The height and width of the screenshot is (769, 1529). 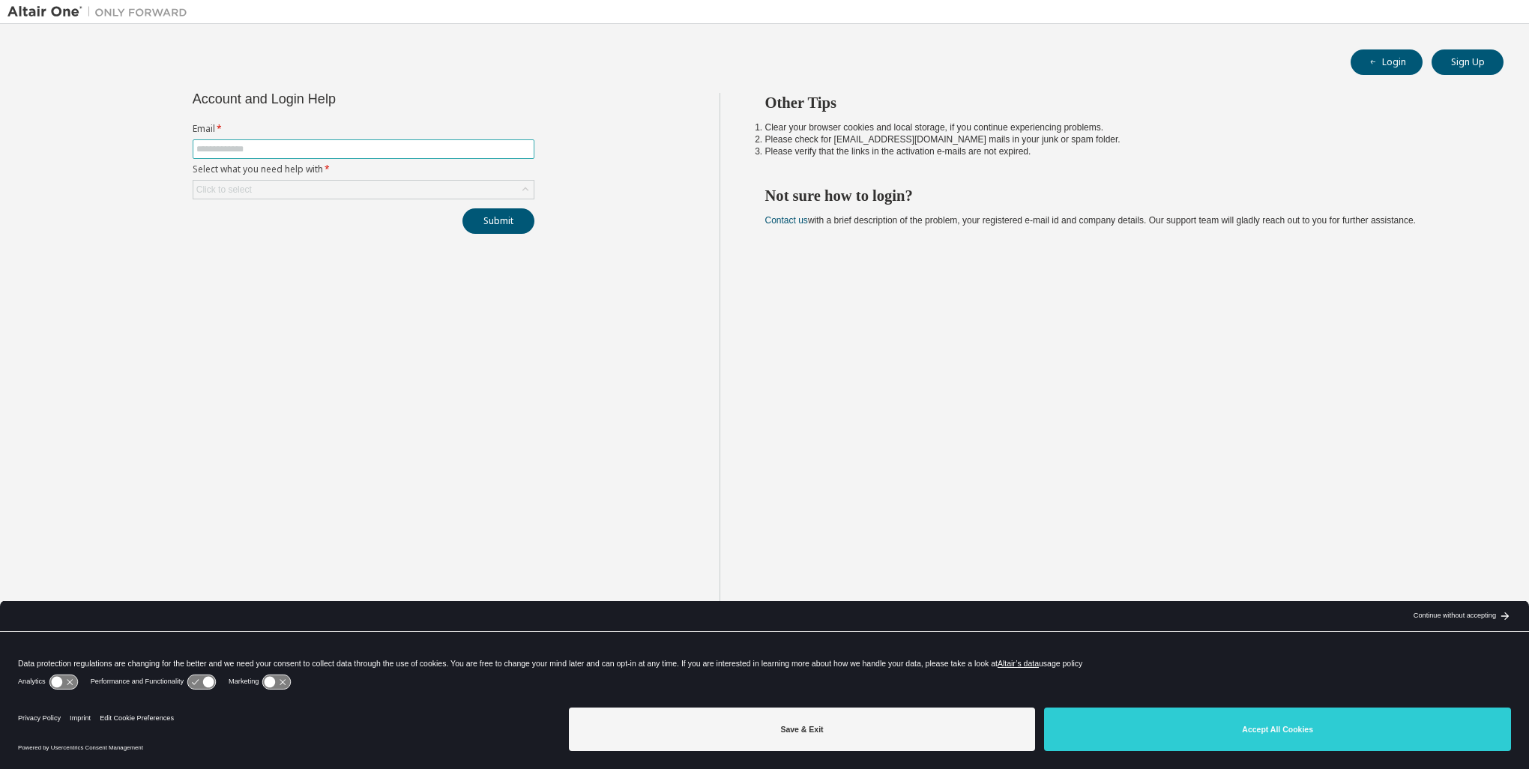 I want to click on button: Login, so click(x=1386, y=62).